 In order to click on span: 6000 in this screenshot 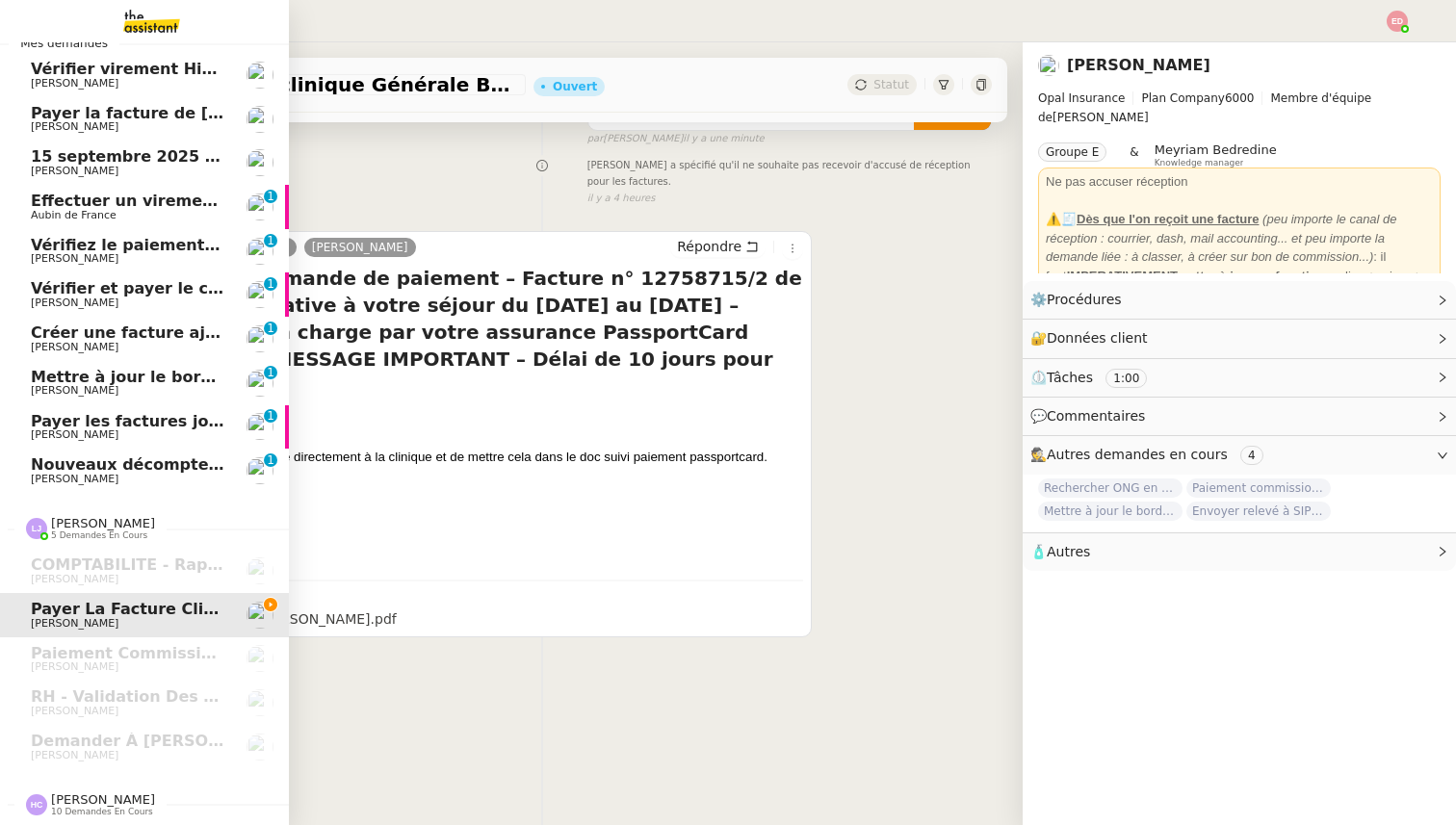, I will do `click(1239, 98)`.